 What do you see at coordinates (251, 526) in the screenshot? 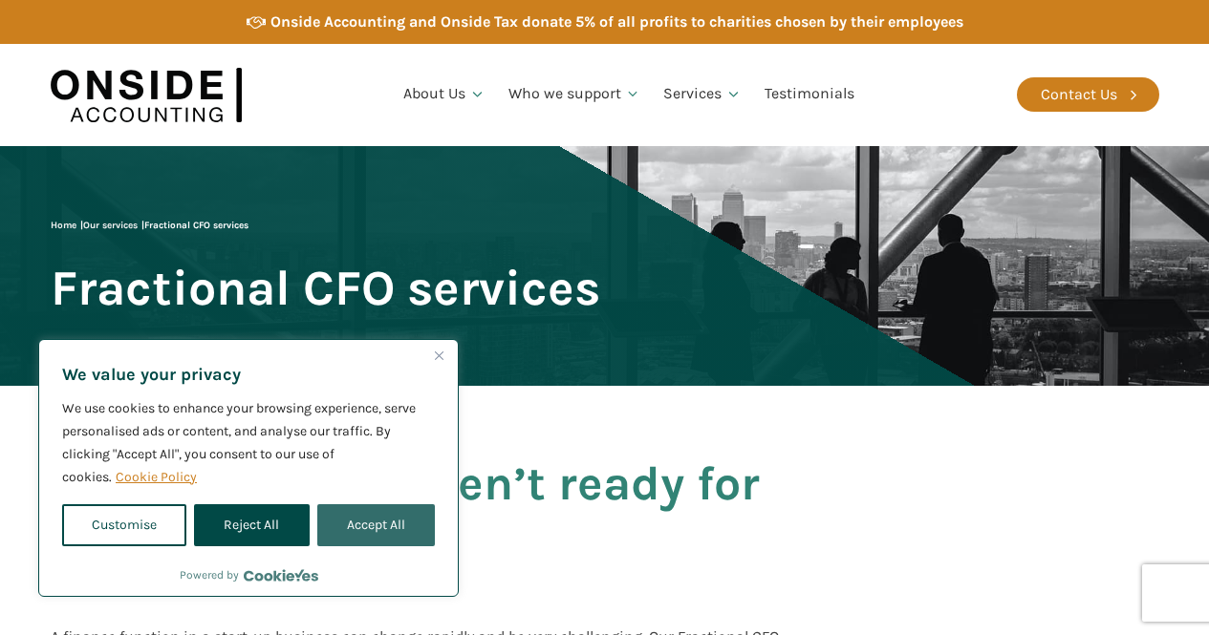
I see `button: Reject All` at bounding box center [251, 526].